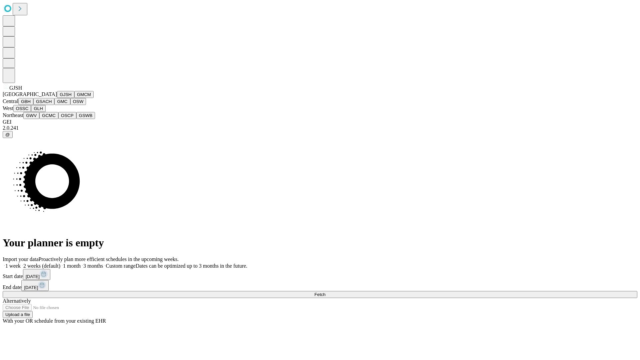  I want to click on button: GWV, so click(31, 115).